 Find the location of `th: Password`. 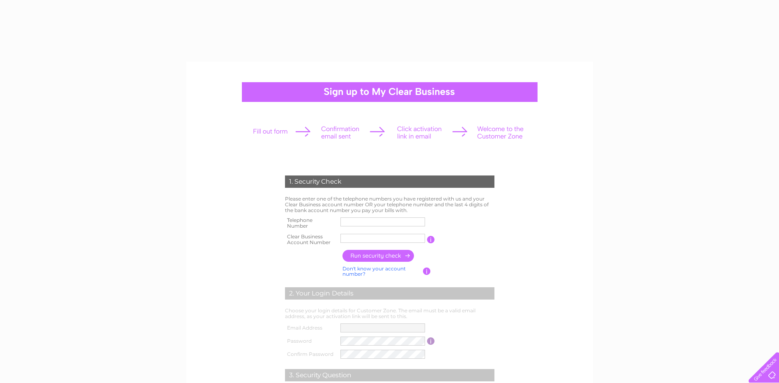

th: Password is located at coordinates (311, 341).